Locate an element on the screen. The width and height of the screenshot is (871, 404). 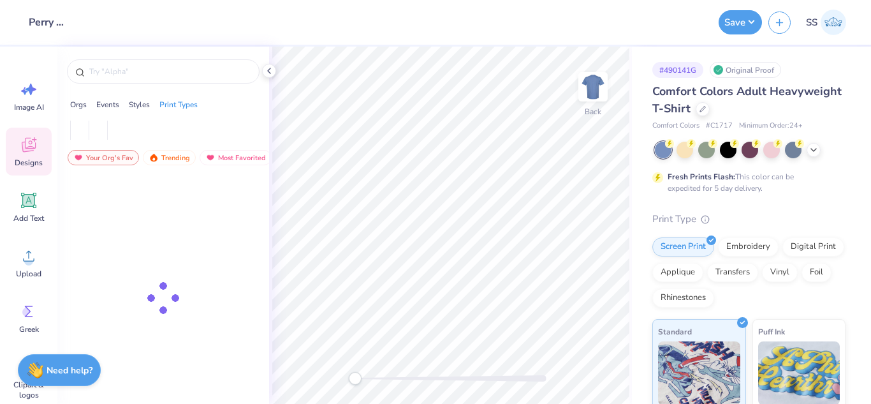
input: Untitled Design is located at coordinates (50, 22).